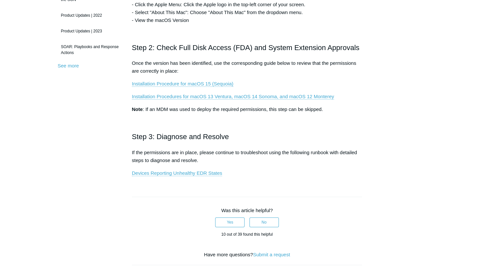  What do you see at coordinates (233, 96) in the screenshot?
I see `a: Installation Procedures for macOS 13 Ventura, macOS 14 Sonoma, and macOS 12 Monterey` at bounding box center [233, 96].